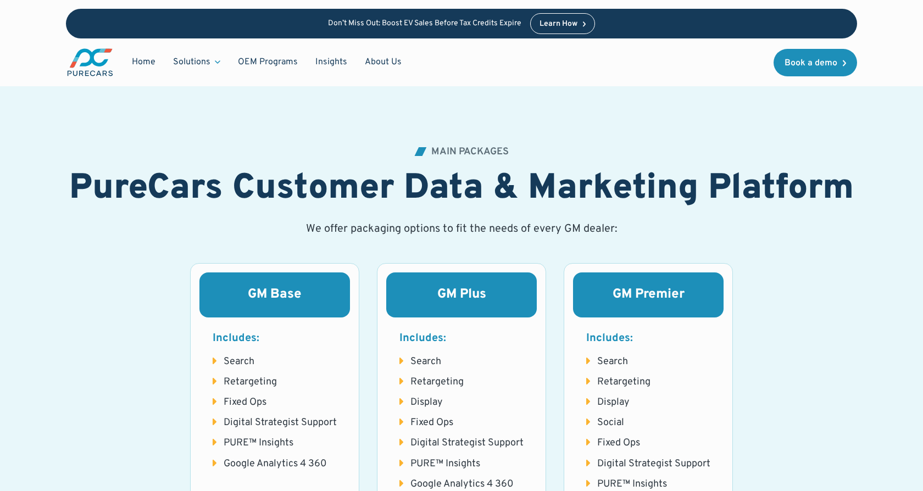  I want to click on li: Social, so click(649, 423).